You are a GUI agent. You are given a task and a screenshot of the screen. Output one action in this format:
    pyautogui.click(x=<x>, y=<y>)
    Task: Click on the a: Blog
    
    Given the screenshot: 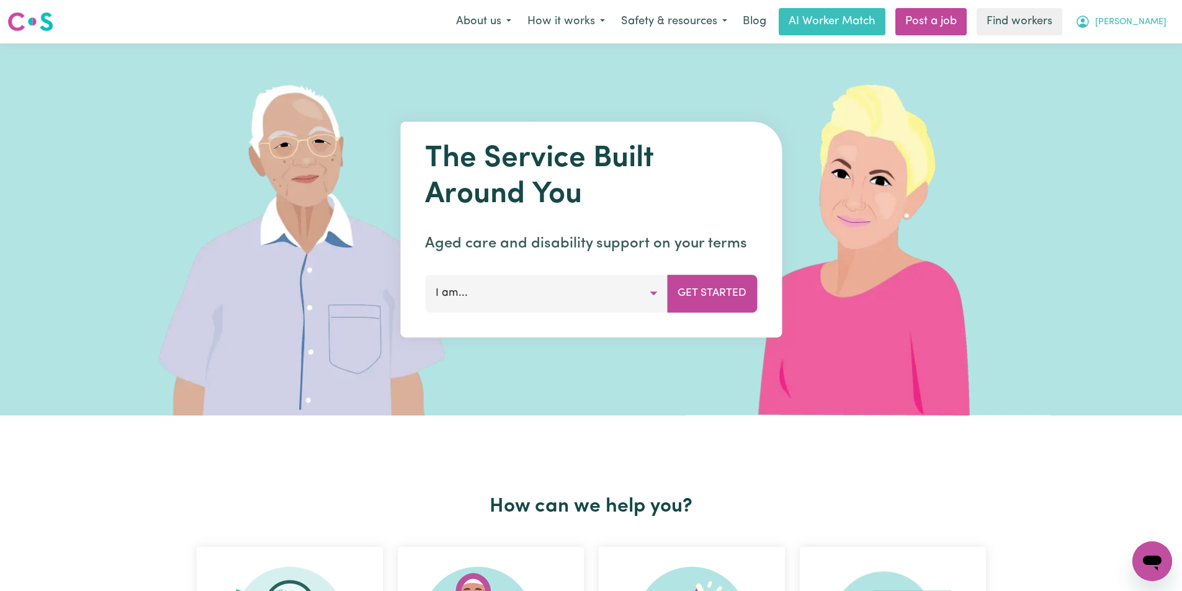 What is the action you would take?
    pyautogui.click(x=755, y=22)
    